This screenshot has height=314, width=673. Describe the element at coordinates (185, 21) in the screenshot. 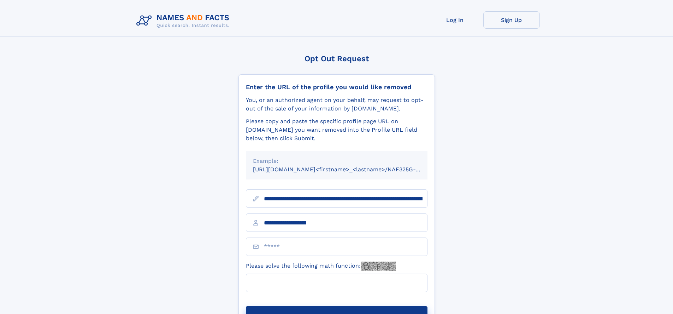

I see `img: Logo Names and Facts` at that location.